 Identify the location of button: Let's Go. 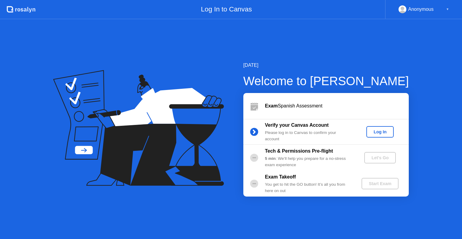
(380, 157).